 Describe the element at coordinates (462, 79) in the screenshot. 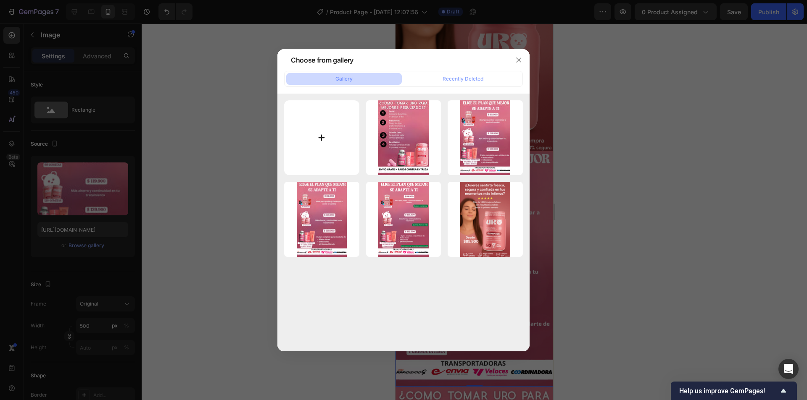

I see `button: Recently Deleted` at that location.